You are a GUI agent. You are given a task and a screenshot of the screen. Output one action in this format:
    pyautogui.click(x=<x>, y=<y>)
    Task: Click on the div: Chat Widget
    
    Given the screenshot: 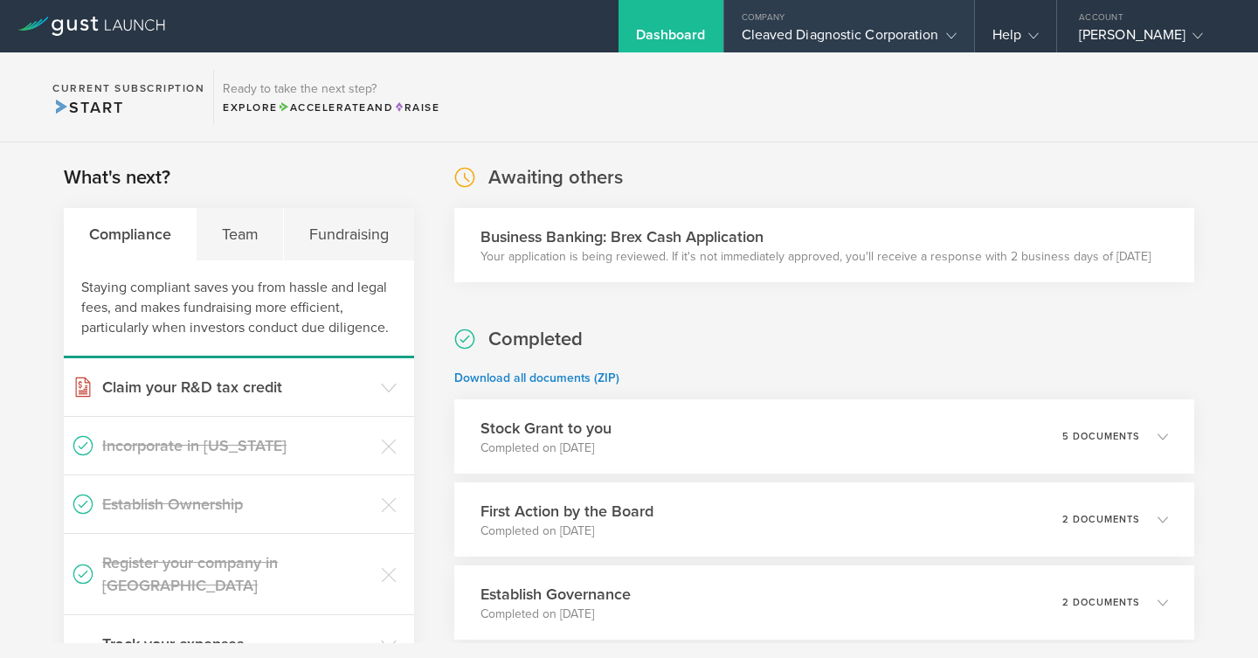 What is the action you would take?
    pyautogui.click(x=1214, y=616)
    